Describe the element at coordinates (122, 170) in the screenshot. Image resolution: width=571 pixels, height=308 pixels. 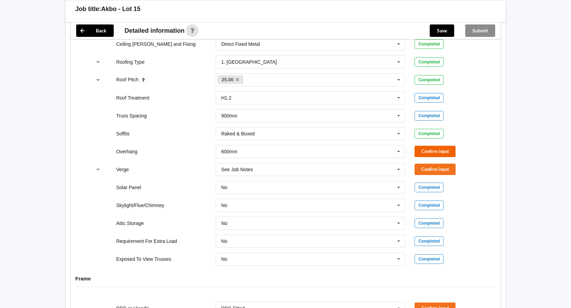
I see `label: Verge` at that location.